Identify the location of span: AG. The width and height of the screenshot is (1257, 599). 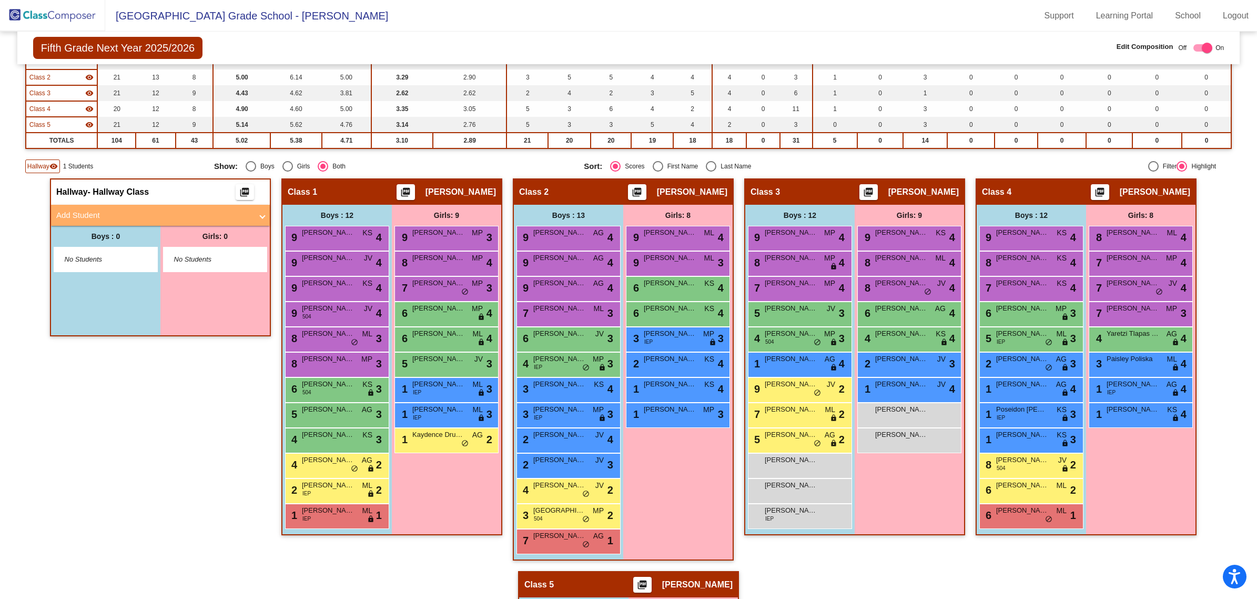
(599, 258).